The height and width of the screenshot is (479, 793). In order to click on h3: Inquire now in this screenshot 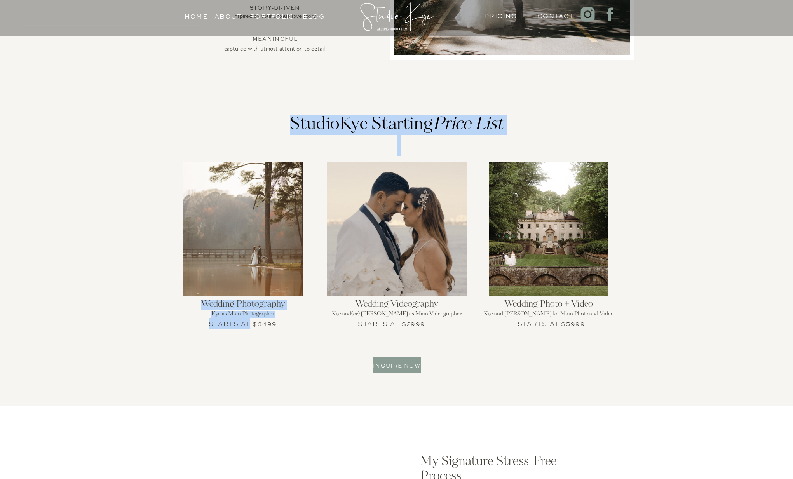, I will do `click(397, 364)`.